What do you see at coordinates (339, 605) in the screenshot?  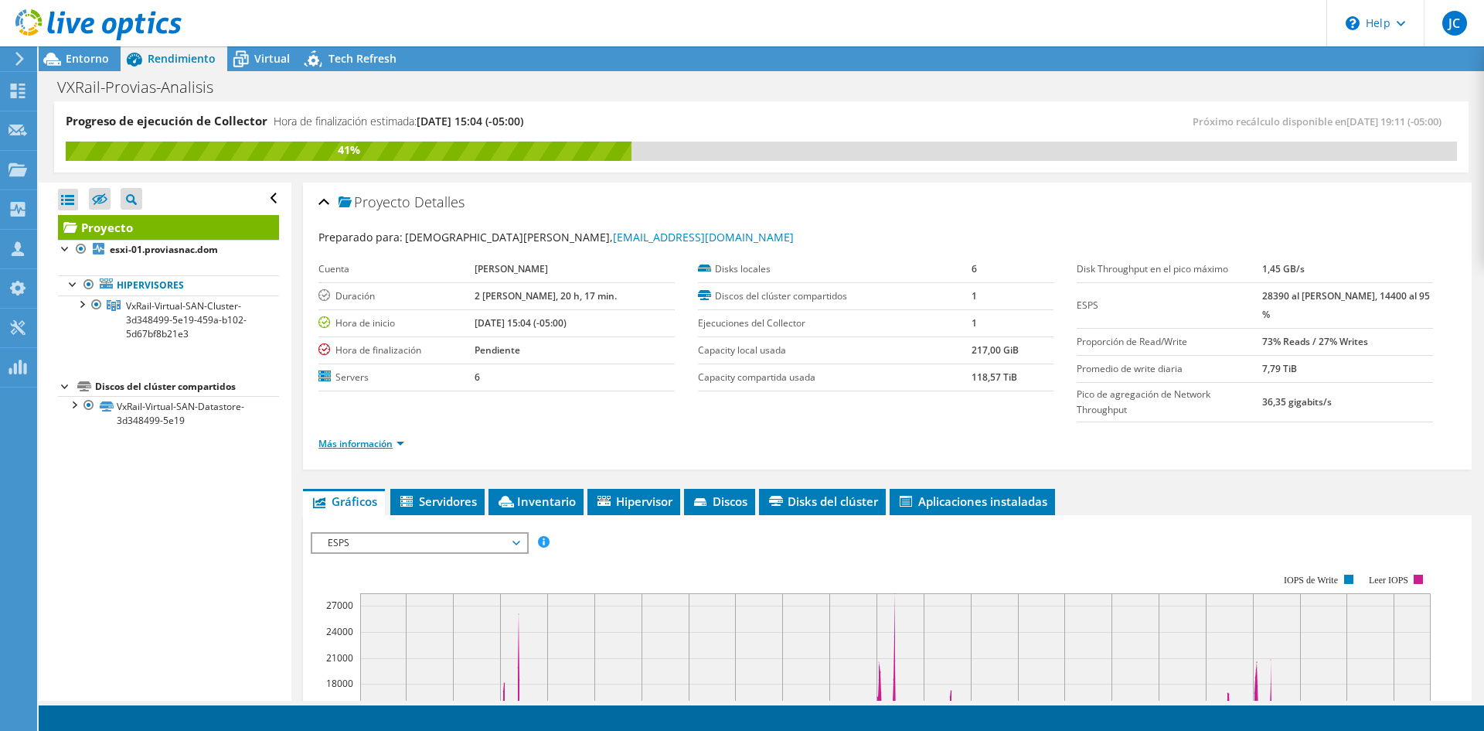 I see `text: 27000` at bounding box center [339, 605].